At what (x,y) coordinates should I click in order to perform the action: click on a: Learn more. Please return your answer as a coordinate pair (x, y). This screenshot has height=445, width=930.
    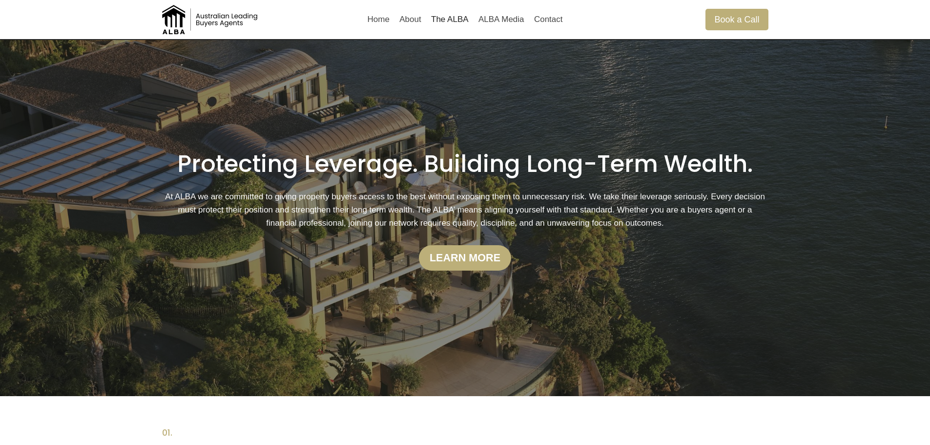
    Looking at the image, I should click on (465, 258).